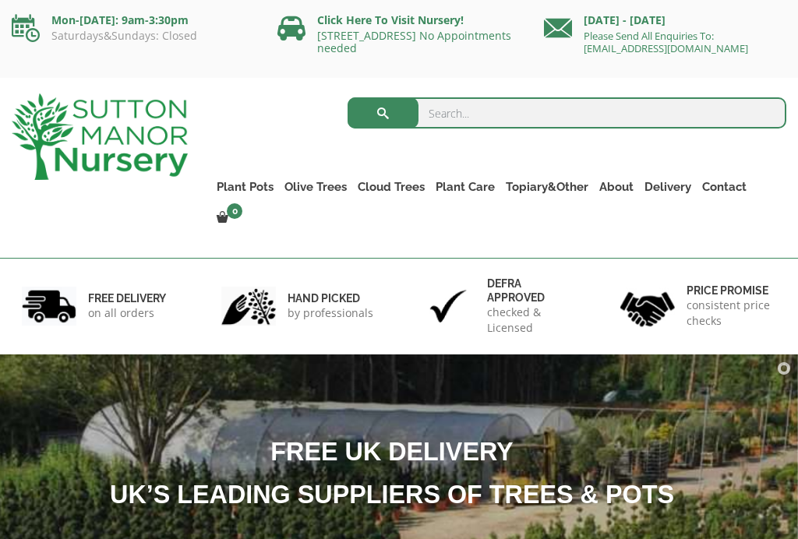  What do you see at coordinates (567, 113) in the screenshot?
I see `input: Search...` at bounding box center [567, 113].